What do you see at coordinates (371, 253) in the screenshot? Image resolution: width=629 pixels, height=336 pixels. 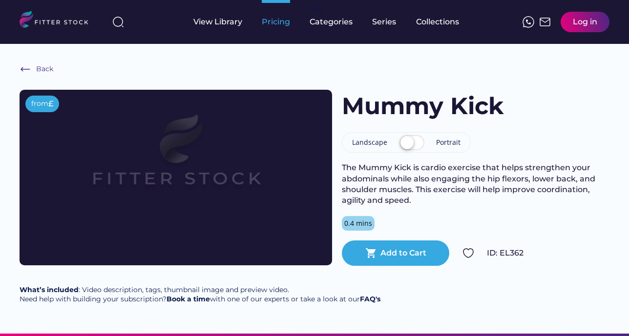 I see `text: shopping_cart` at bounding box center [371, 253].